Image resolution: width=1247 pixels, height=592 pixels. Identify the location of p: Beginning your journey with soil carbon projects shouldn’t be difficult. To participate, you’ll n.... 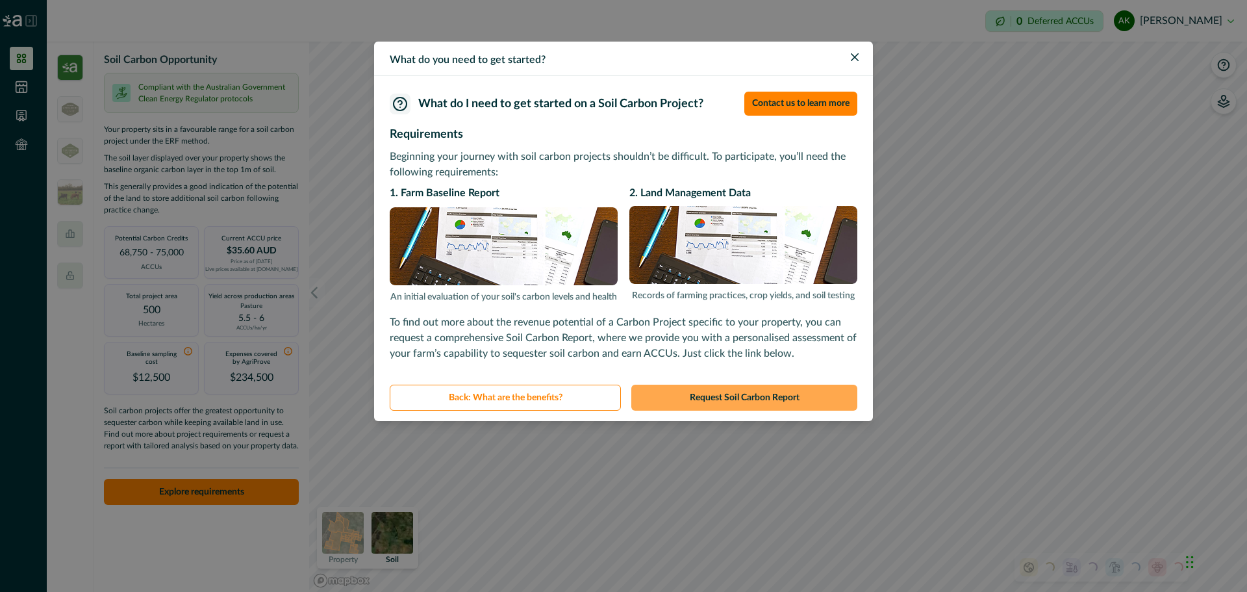
(623, 164).